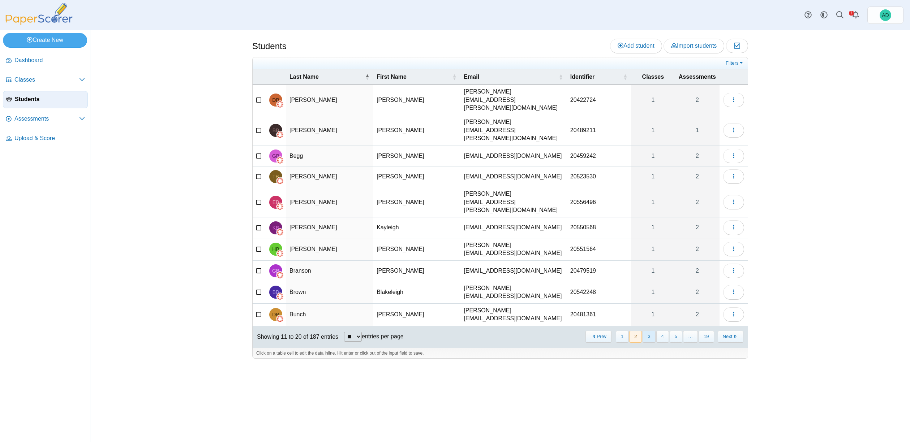  Describe the element at coordinates (329, 293) in the screenshot. I see `td: Brown` at that location.